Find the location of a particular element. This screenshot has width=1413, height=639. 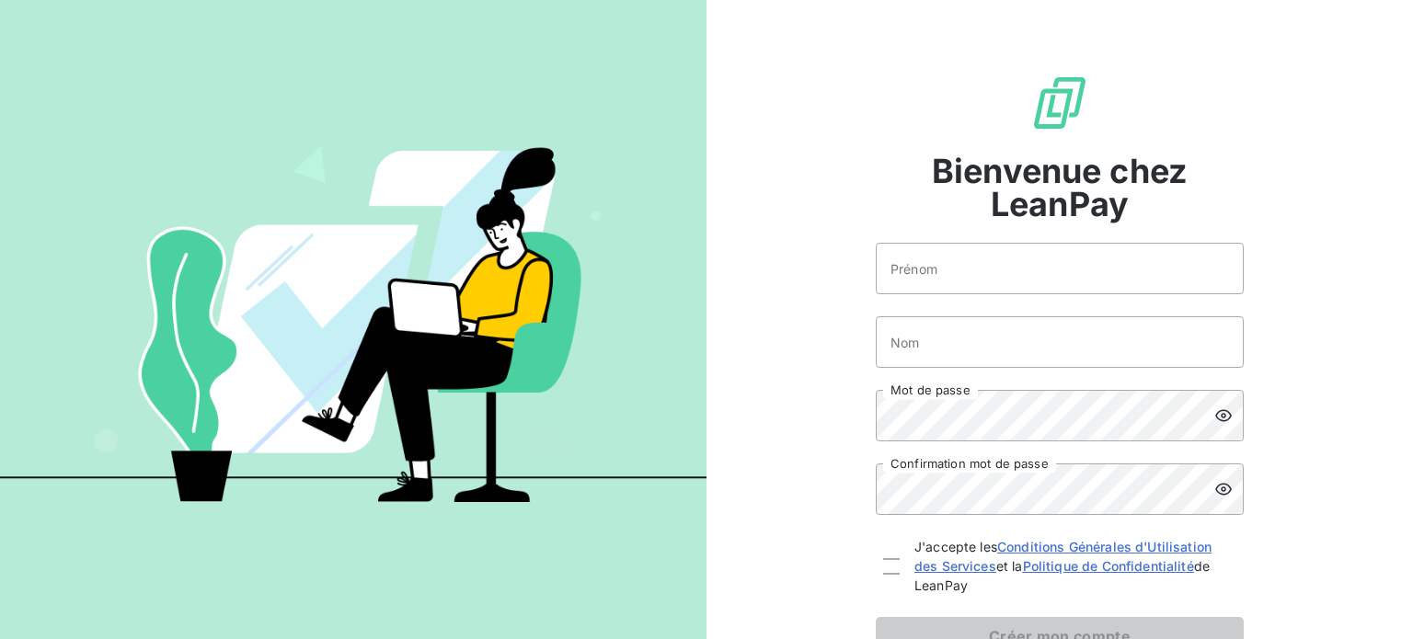

span: Bienvenue chez LeanPay is located at coordinates (1060, 188).